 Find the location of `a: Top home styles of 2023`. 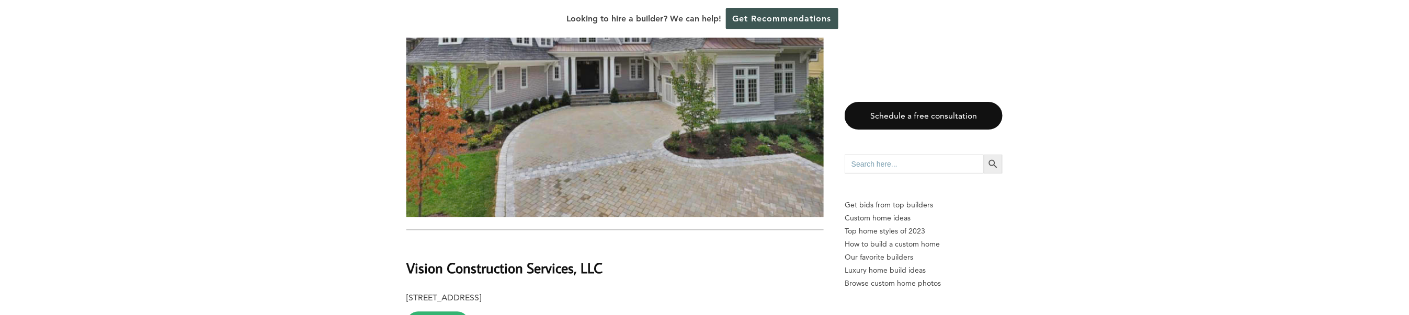

a: Top home styles of 2023 is located at coordinates (924, 231).